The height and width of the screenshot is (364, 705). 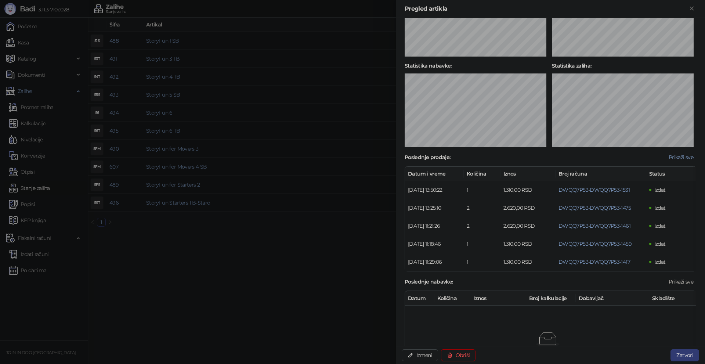 I want to click on strong: Statistika zaliha :, so click(x=572, y=66).